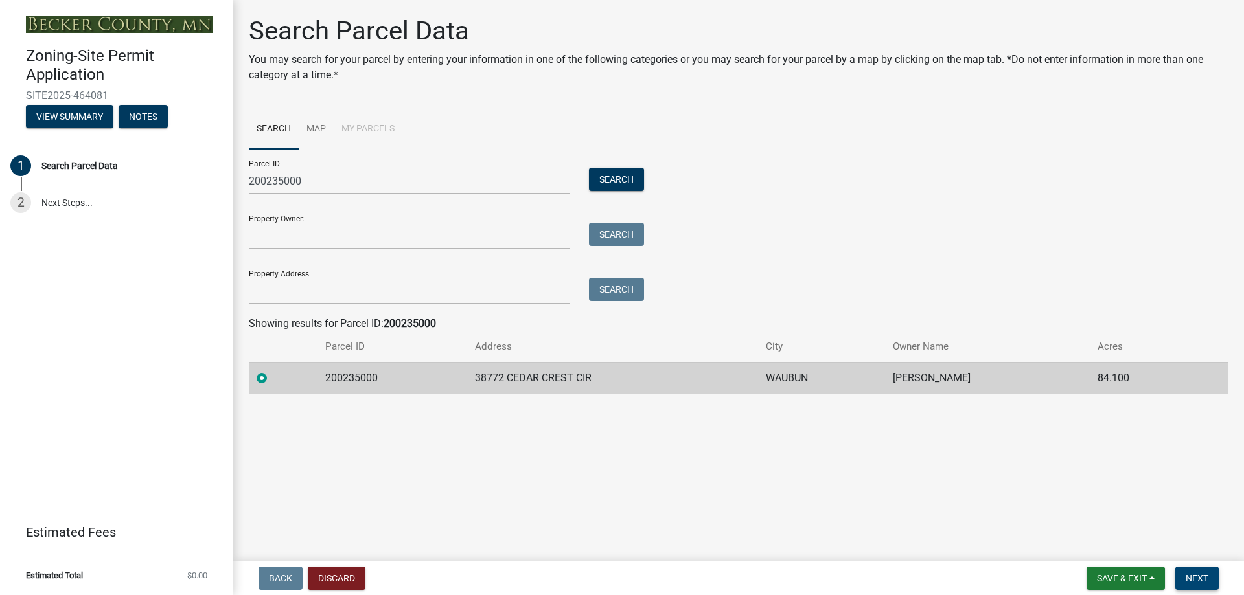 This screenshot has width=1244, height=595. What do you see at coordinates (54, 575) in the screenshot?
I see `span: Estimated Total` at bounding box center [54, 575].